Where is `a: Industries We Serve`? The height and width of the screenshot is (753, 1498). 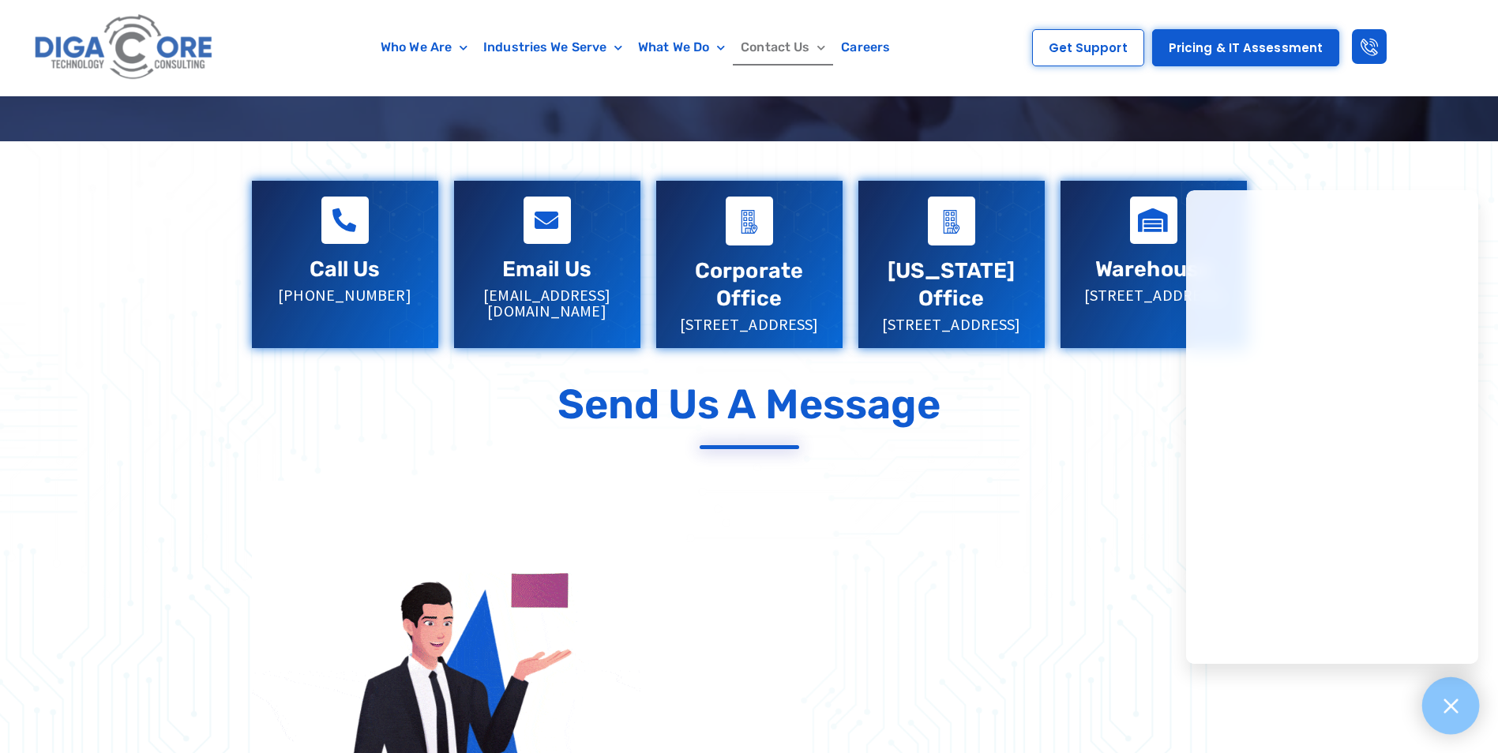 a: Industries We Serve is located at coordinates (553, 47).